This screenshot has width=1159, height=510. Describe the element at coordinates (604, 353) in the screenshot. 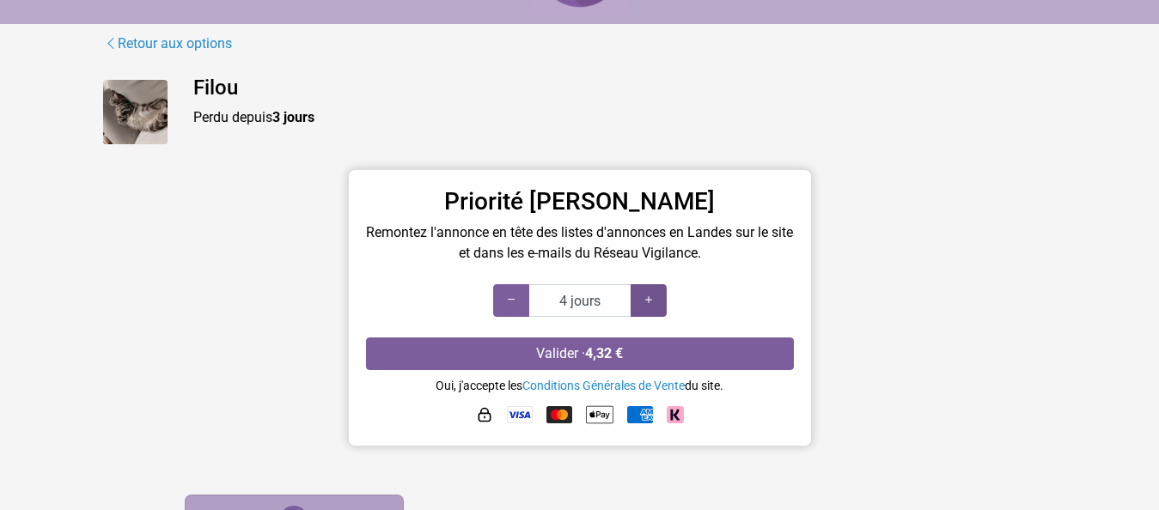

I see `strong: 4,32 €` at that location.